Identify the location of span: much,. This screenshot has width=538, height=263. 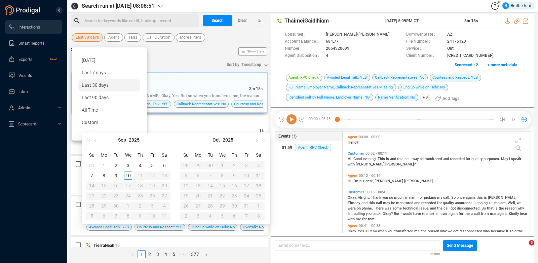
(400, 197).